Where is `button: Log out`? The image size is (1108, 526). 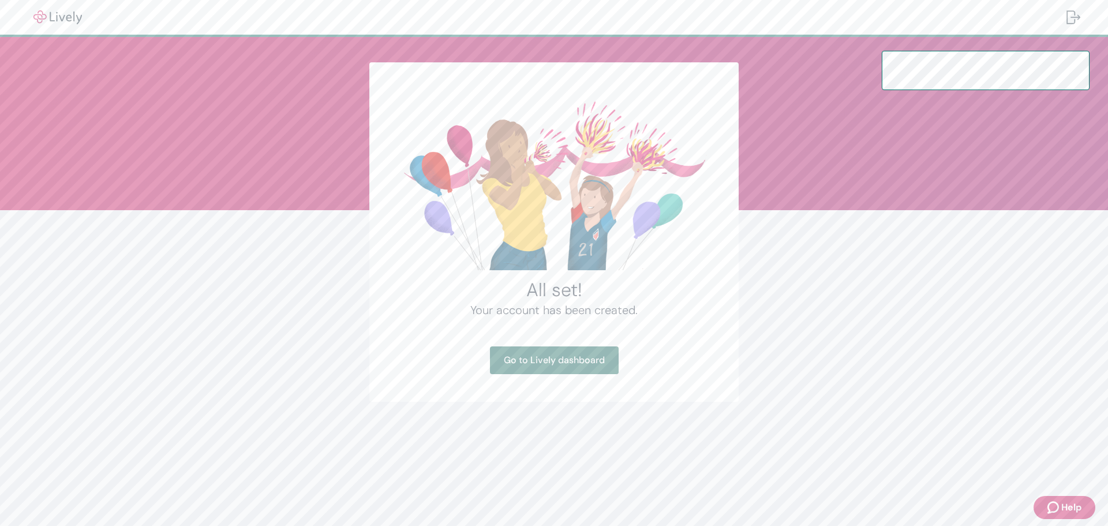 button: Log out is located at coordinates (1073, 17).